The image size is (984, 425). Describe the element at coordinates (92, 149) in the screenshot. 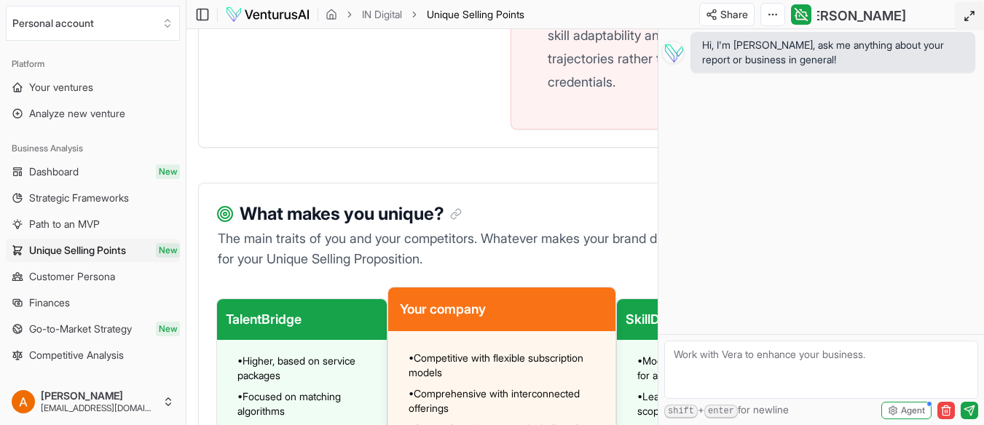

I see `div: Business Analysis` at that location.